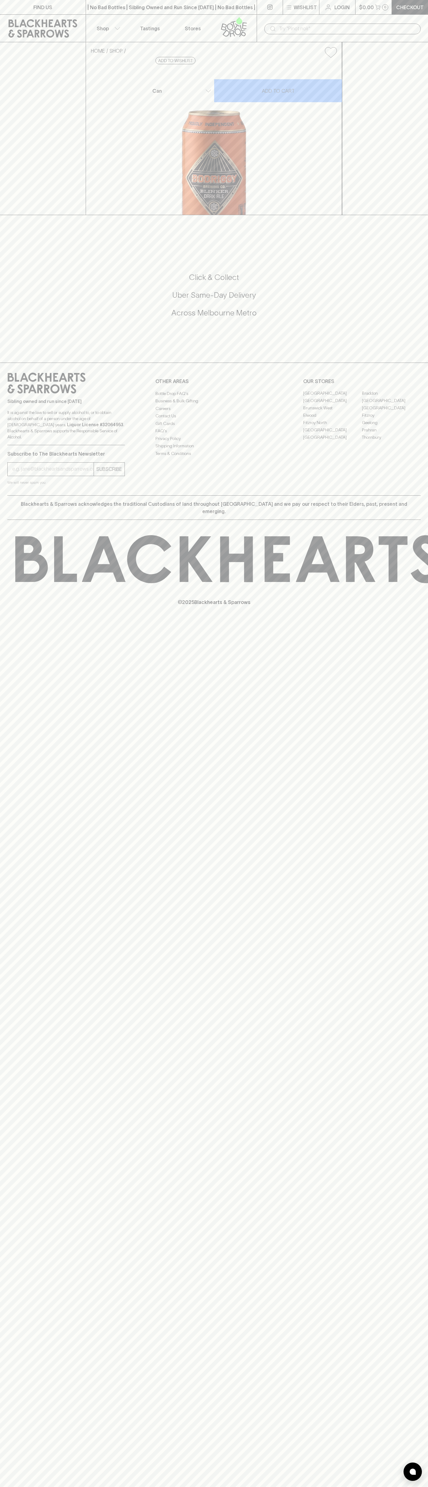  I want to click on p: Shop, so click(103, 28).